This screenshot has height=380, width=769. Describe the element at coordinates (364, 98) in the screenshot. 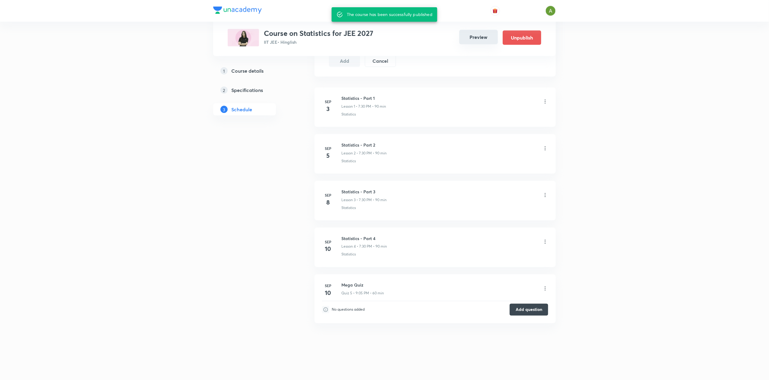

I see `h6: Statistics - Part 1` at that location.